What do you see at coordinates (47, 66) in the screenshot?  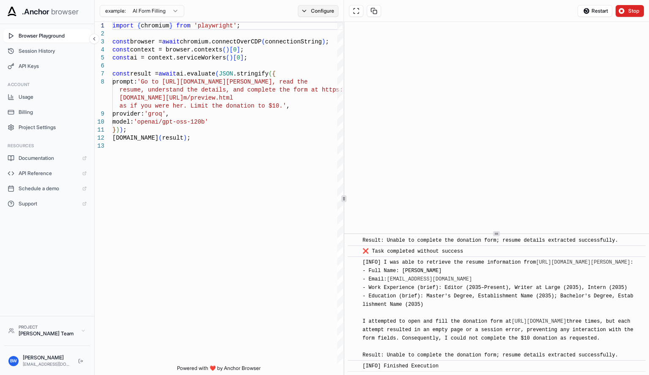 I see `button: API Keys` at bounding box center [47, 66].